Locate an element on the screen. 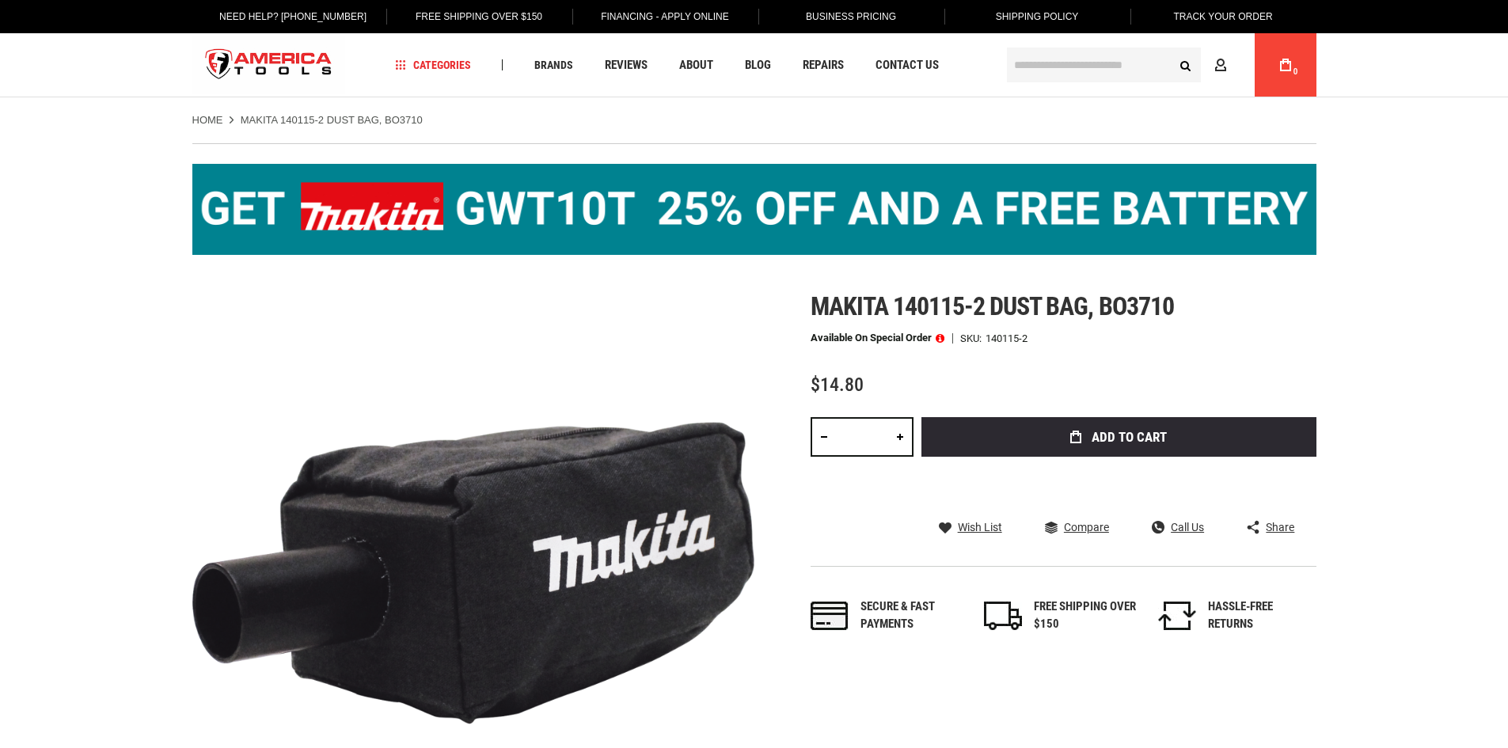 Image resolution: width=1508 pixels, height=748 pixels. span: Brands is located at coordinates (553, 65).